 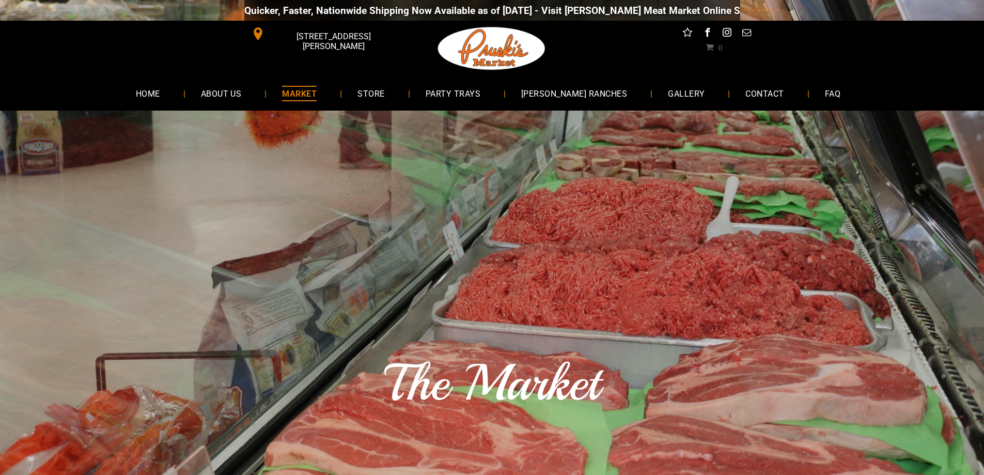 What do you see at coordinates (727, 34) in the screenshot?
I see `a: instagram` at bounding box center [727, 34].